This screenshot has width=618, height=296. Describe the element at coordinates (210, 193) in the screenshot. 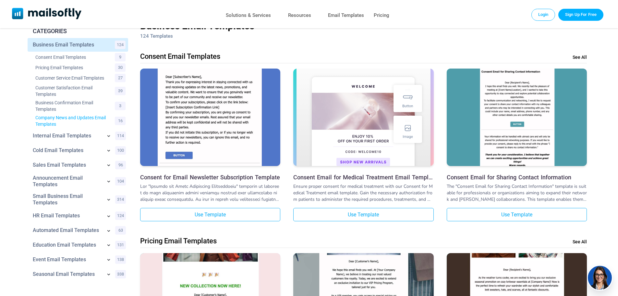

I see `div: Lor "Ipsumdo sit Ametc Adipiscing Elitseddoeiu" temporin ut laboreet do magn aliquaenim admini ve...` at that location.